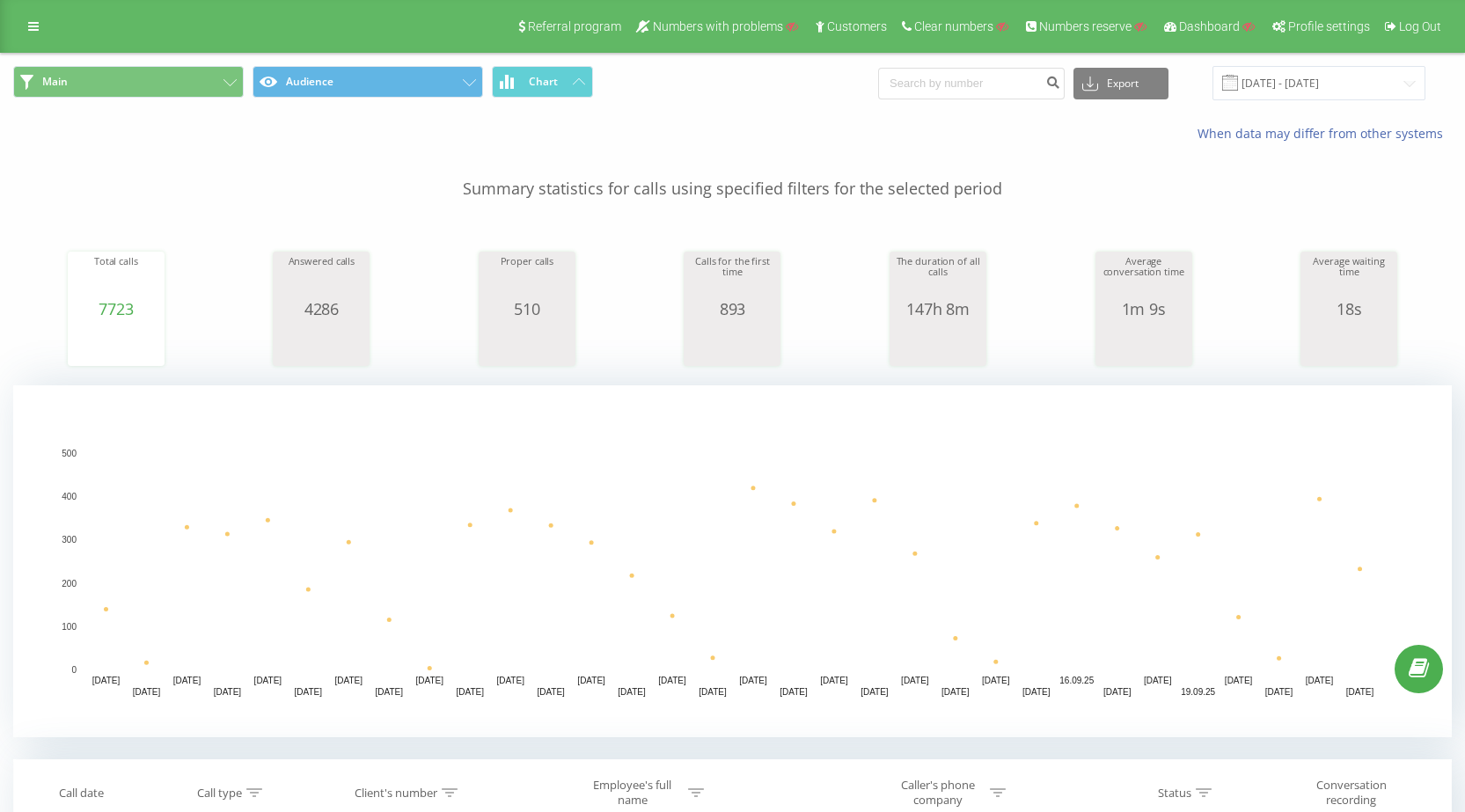 This screenshot has height=812, width=1465. I want to click on text: 19.09.25, so click(1198, 691).